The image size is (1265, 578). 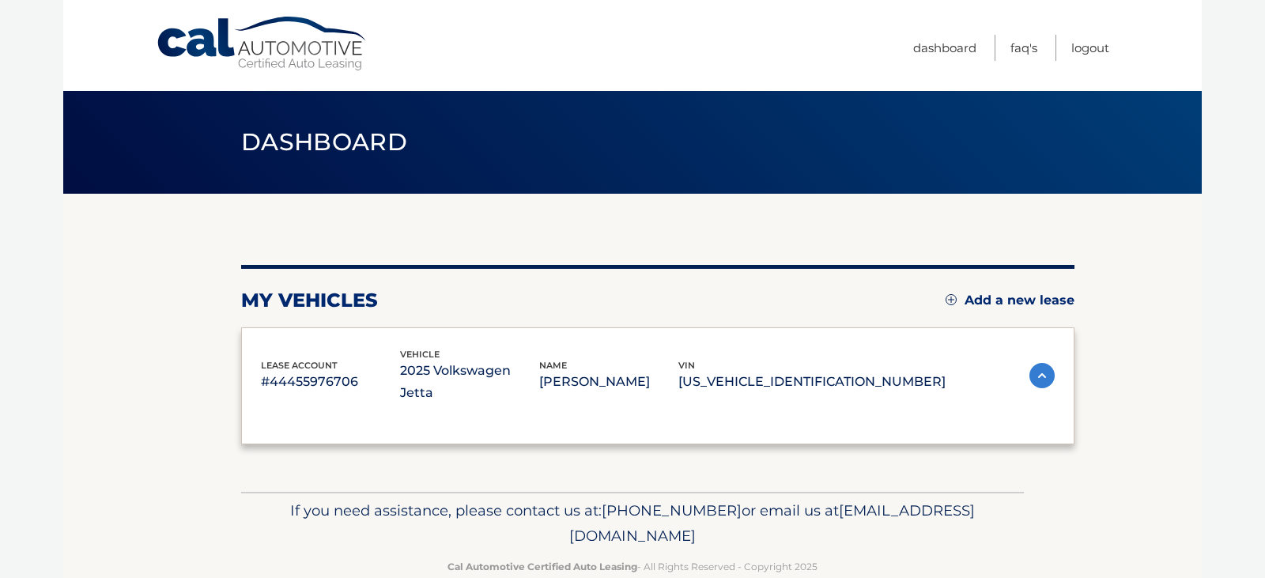 What do you see at coordinates (263, 43) in the screenshot?
I see `a: Cal Automotive` at bounding box center [263, 43].